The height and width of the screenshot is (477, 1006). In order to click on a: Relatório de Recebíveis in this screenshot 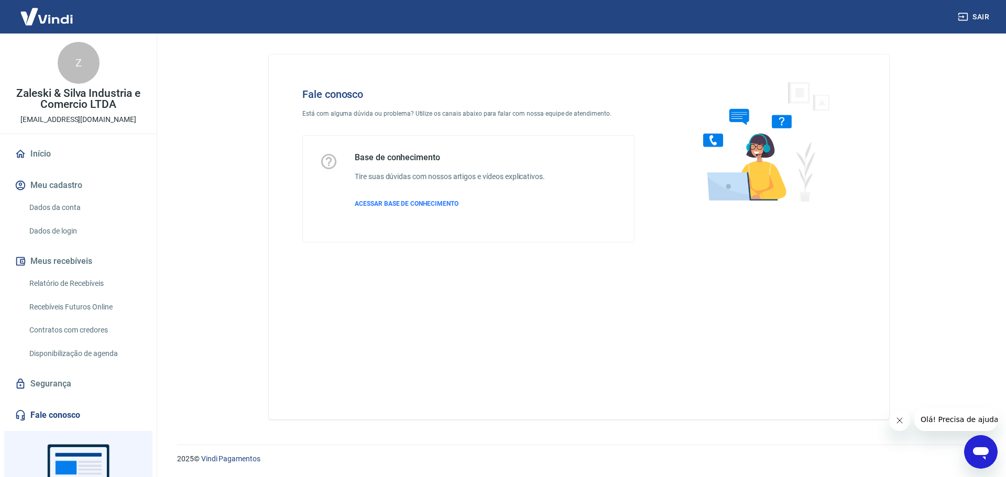, I will do `click(84, 283)`.